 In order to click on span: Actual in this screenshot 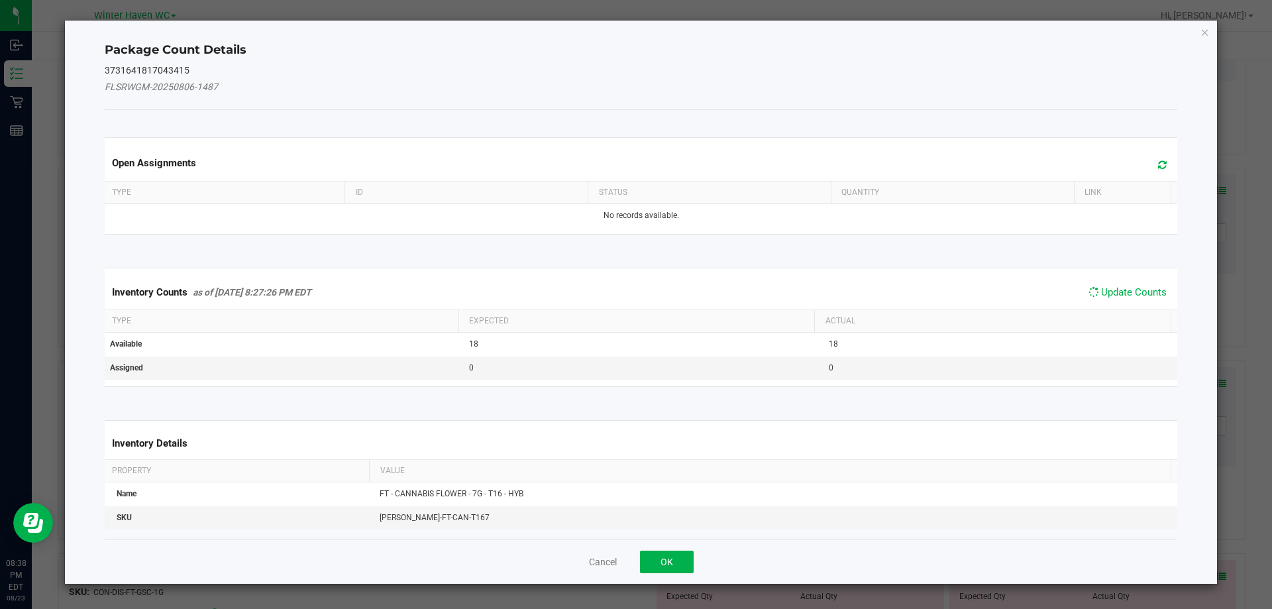, I will do `click(840, 321)`.